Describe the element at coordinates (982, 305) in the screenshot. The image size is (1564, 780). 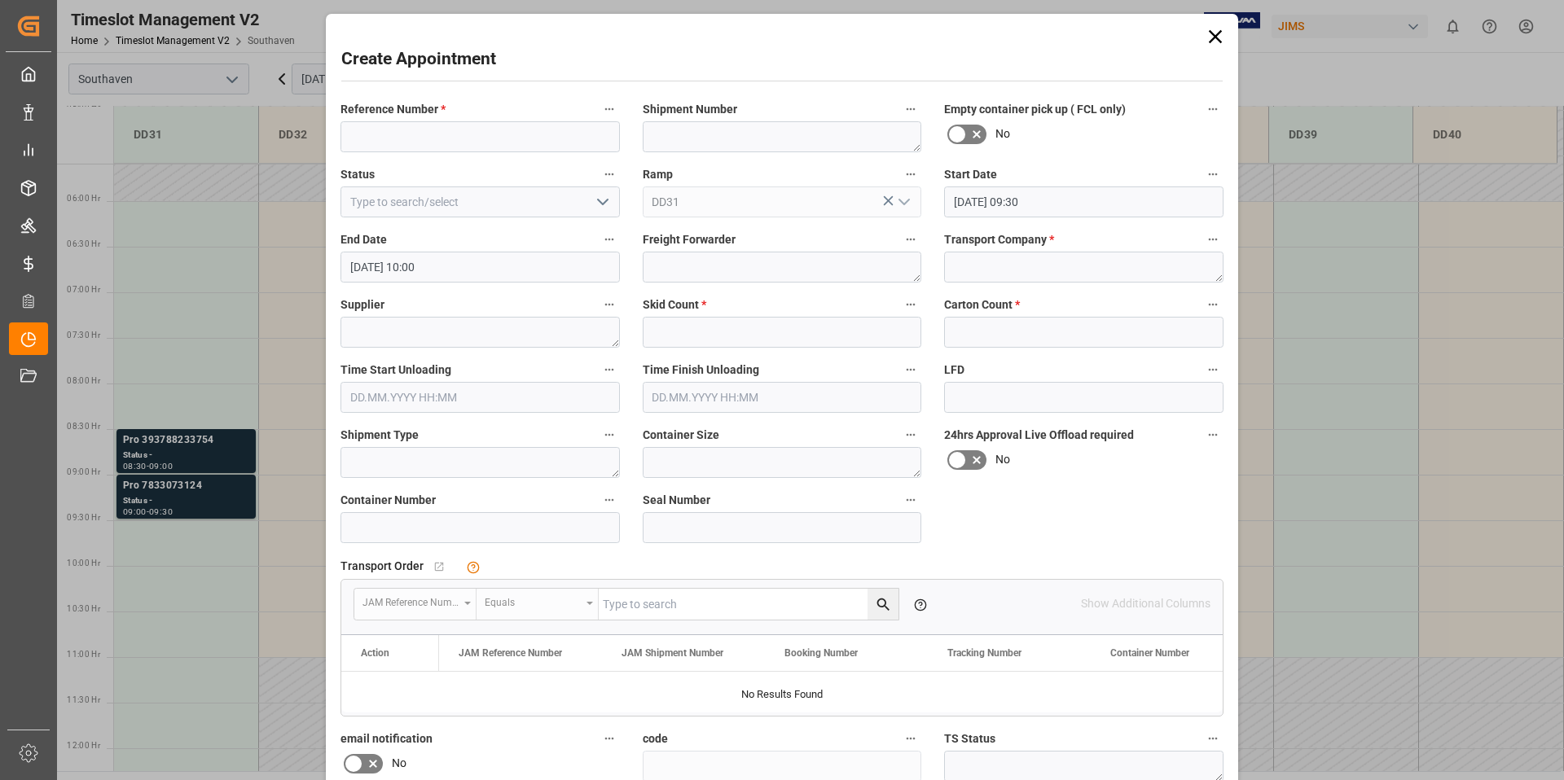
I see `span: Carton Count` at that location.